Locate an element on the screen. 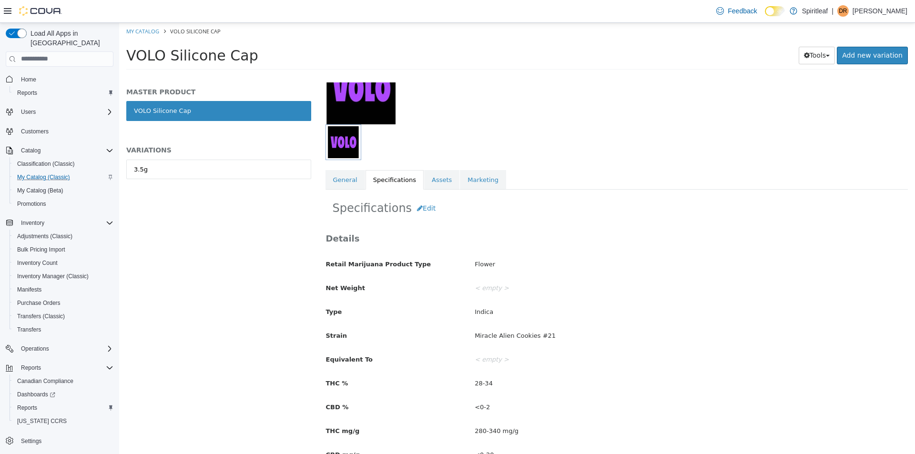 This screenshot has width=915, height=454. button: Manifests is located at coordinates (63, 290).